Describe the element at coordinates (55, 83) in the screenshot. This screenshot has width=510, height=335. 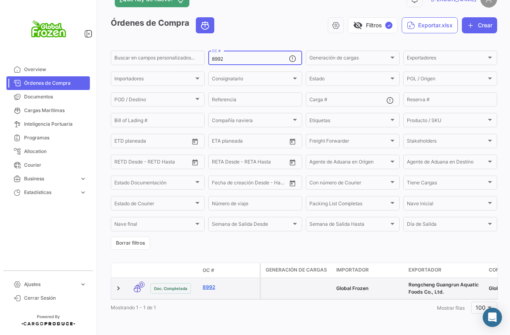
I see `span: Órdenes de Compra` at that location.